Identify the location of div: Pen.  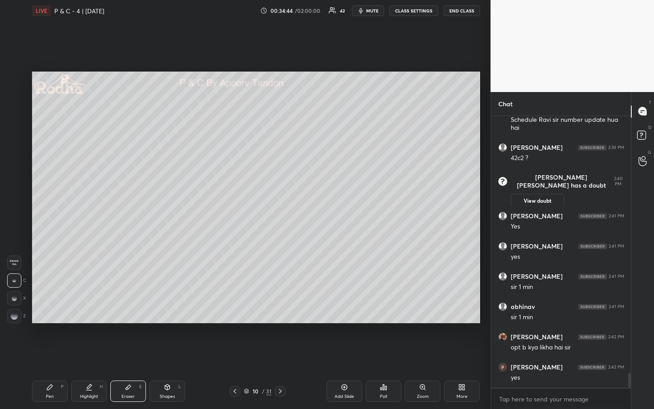
(50, 397).